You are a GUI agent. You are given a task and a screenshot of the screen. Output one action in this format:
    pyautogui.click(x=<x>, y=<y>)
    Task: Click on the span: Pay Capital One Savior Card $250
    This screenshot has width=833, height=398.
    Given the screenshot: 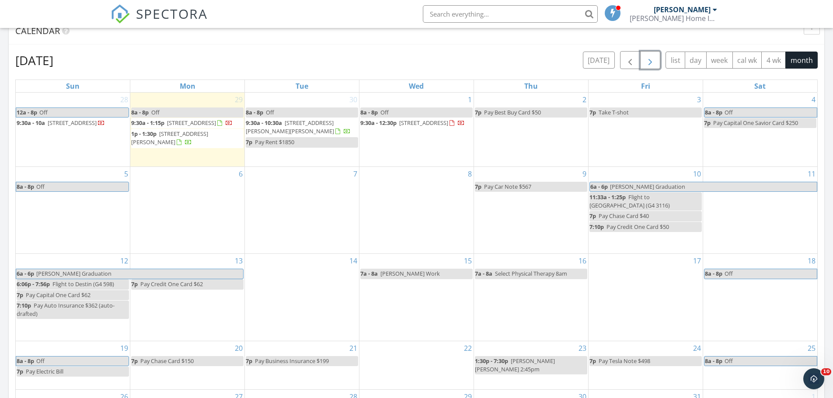 What is the action you would take?
    pyautogui.click(x=756, y=123)
    